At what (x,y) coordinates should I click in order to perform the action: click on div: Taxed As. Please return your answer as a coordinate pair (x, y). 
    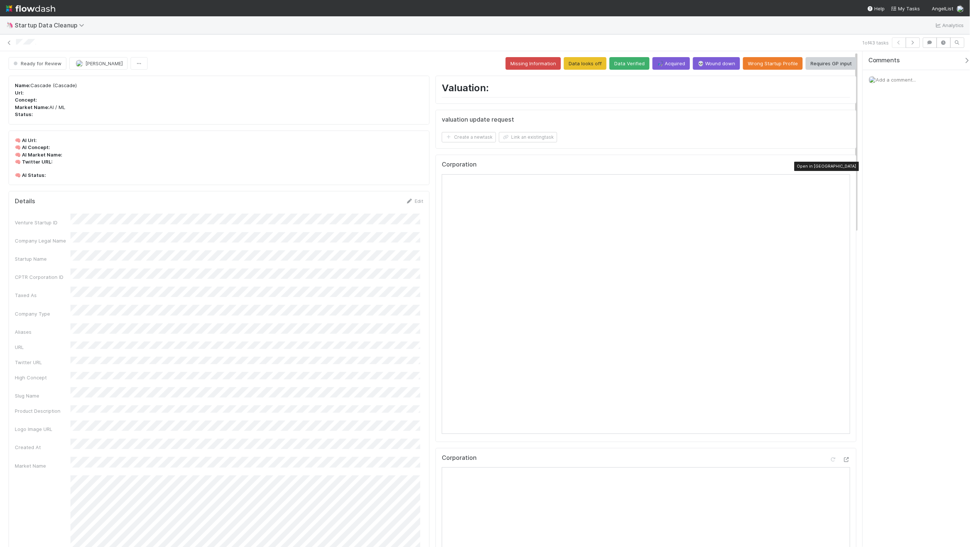
    Looking at the image, I should click on (43, 295).